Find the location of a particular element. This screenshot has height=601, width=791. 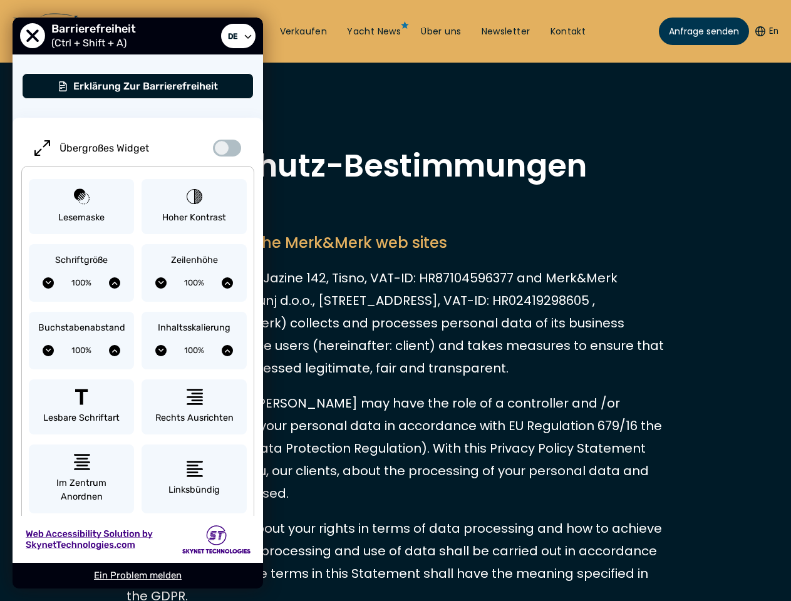

div: User Preferences is located at coordinates (138, 303).